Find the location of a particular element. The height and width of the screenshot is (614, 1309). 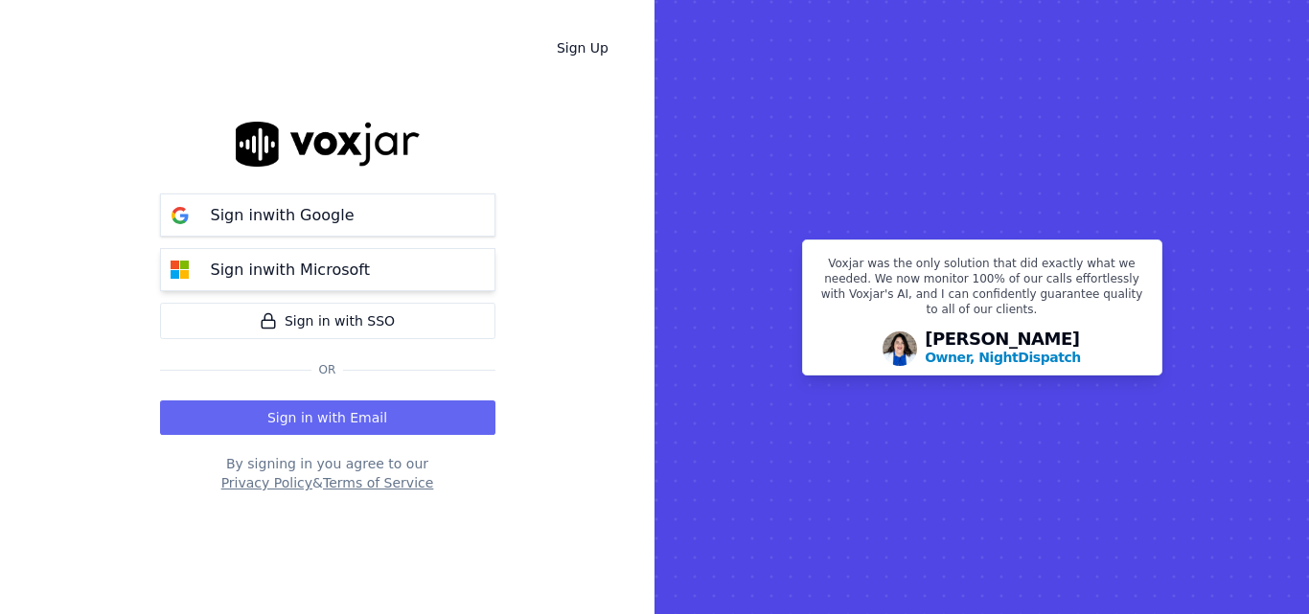

p: Voxjar was the only solution that did exactly what we needed. We now monitor 100% of our calls ef... is located at coordinates (982, 290).